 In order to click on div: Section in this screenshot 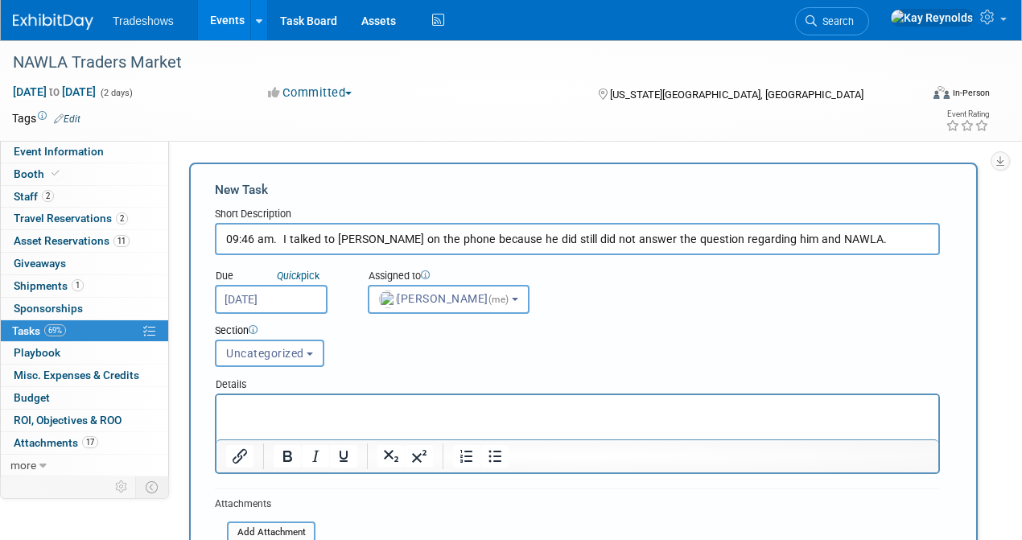, I will do `click(546, 332)`.